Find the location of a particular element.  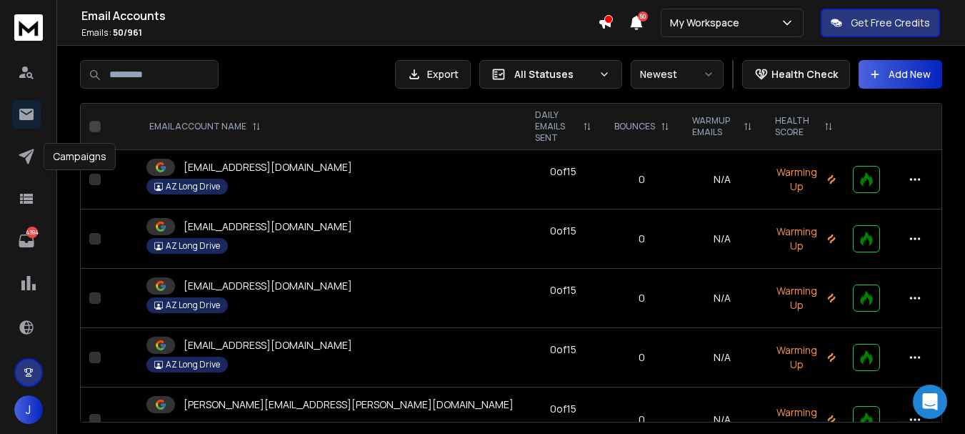

span: 50 is located at coordinates (643, 16).